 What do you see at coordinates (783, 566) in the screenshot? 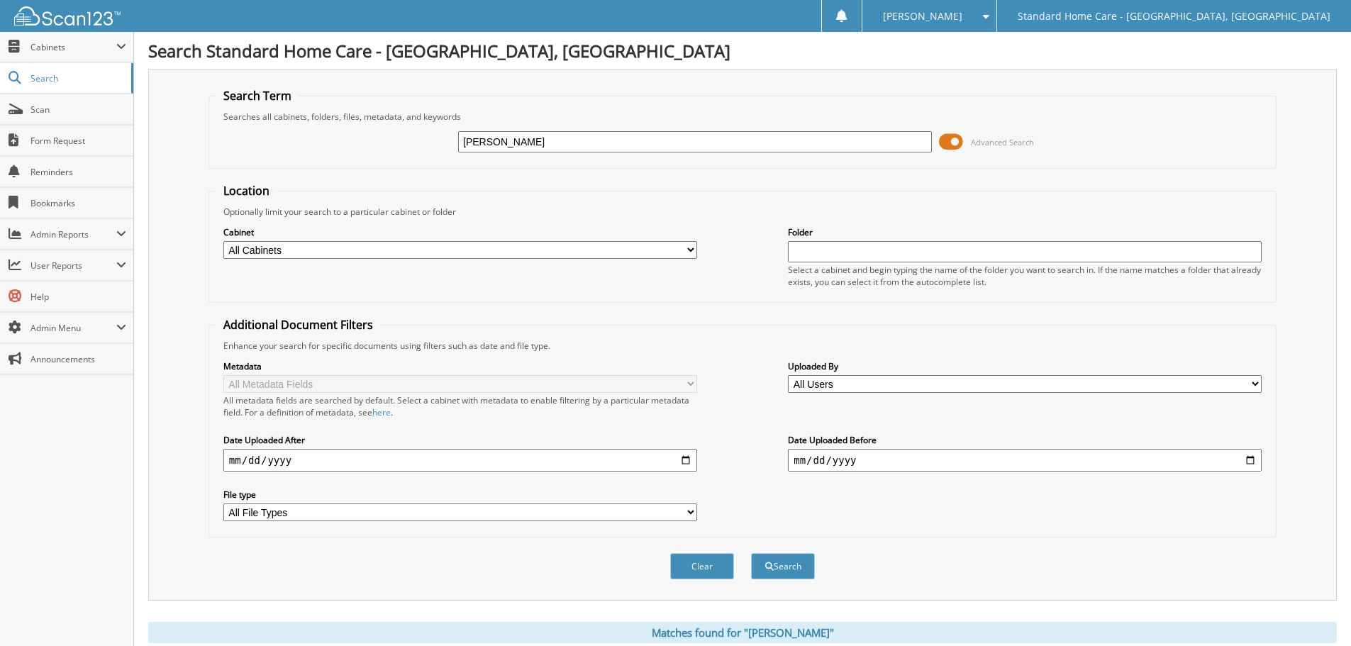
I see `button: Search` at bounding box center [783, 566].